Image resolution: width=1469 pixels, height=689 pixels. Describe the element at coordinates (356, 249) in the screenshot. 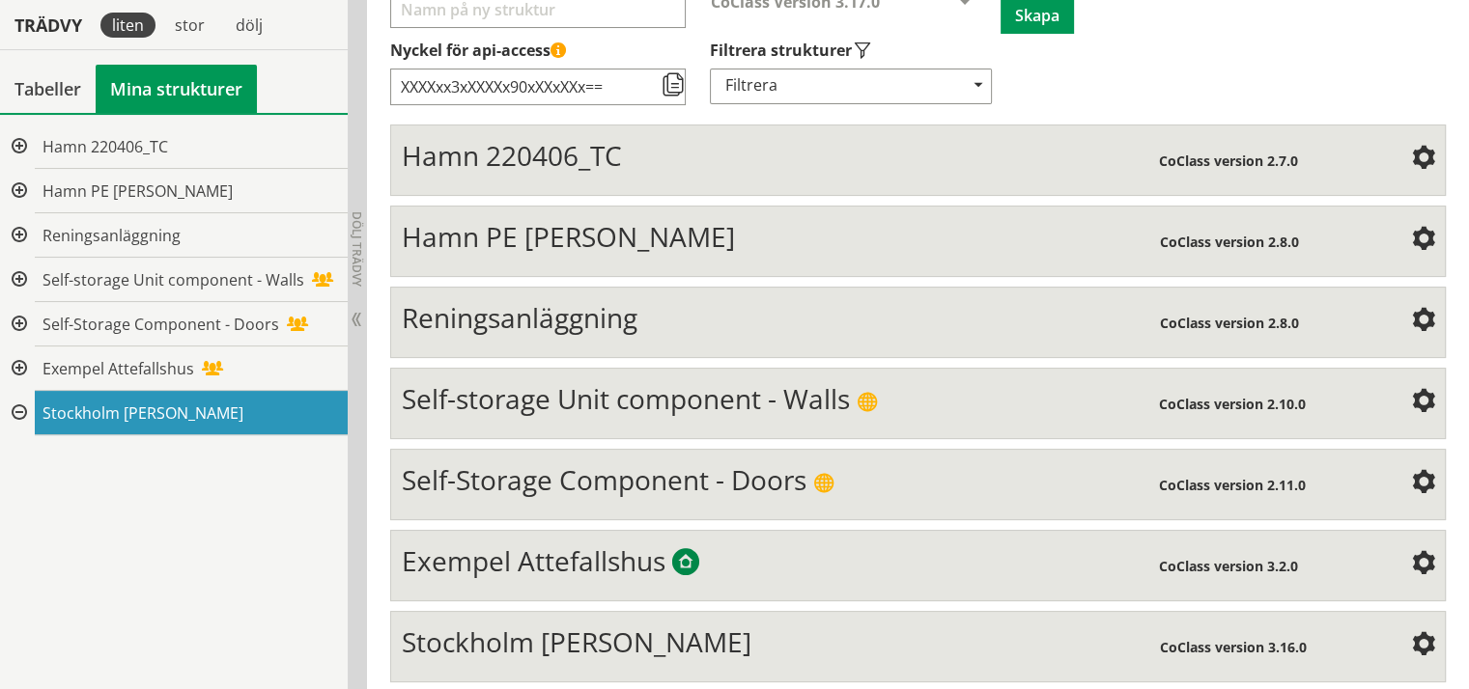

I see `span: Dölj trädvy` at that location.